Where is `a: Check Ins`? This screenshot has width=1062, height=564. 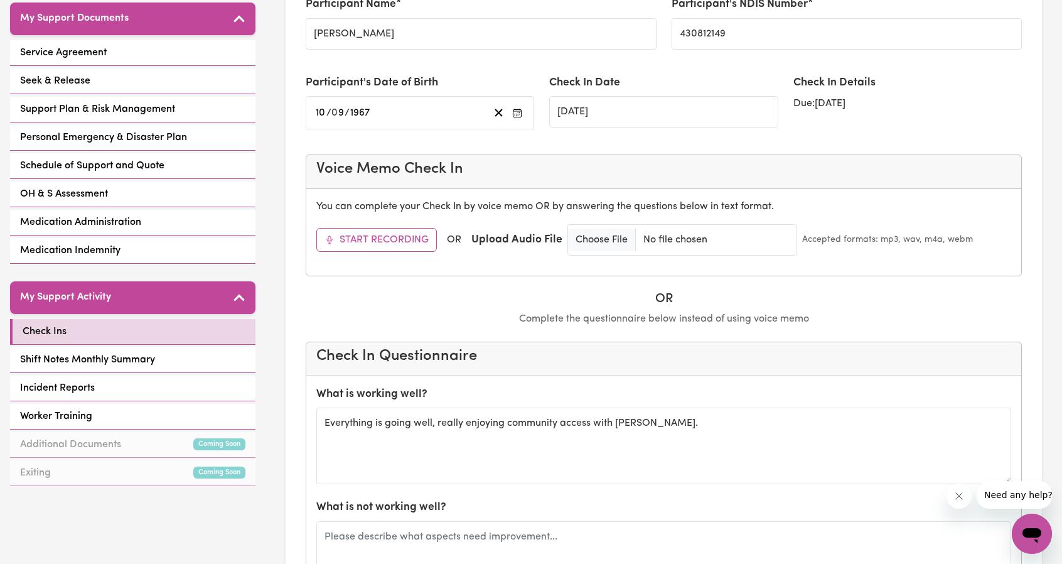
a: Check Ins is located at coordinates (132, 331).